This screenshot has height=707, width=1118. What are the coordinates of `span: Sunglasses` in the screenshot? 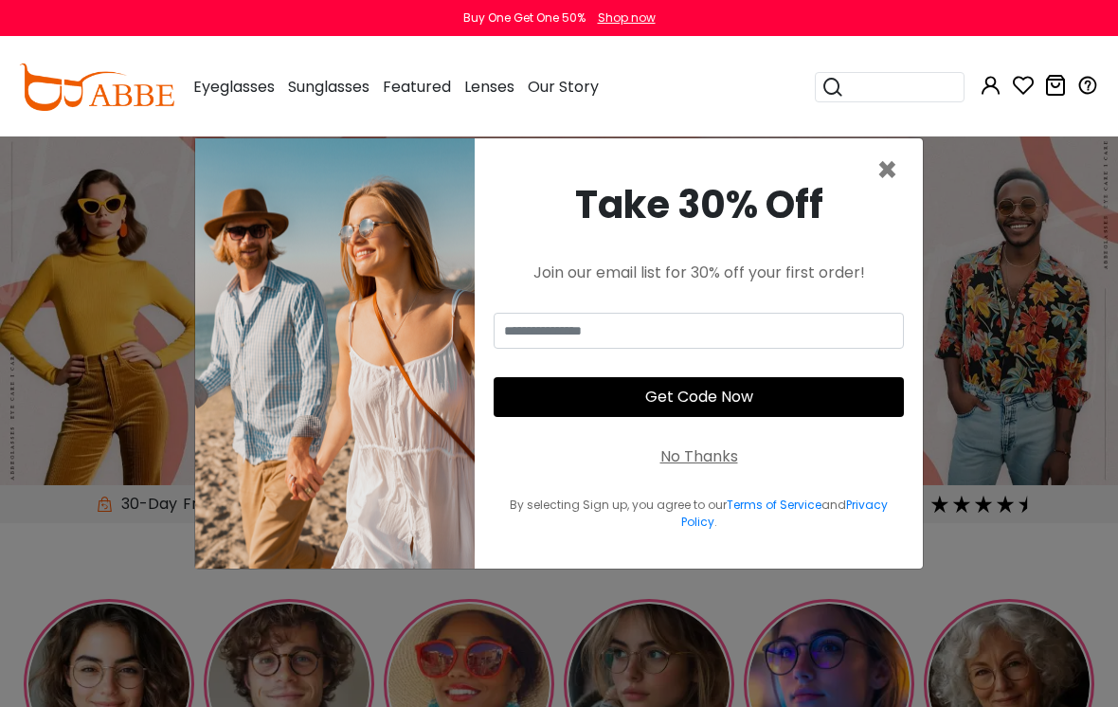 It's located at (329, 86).